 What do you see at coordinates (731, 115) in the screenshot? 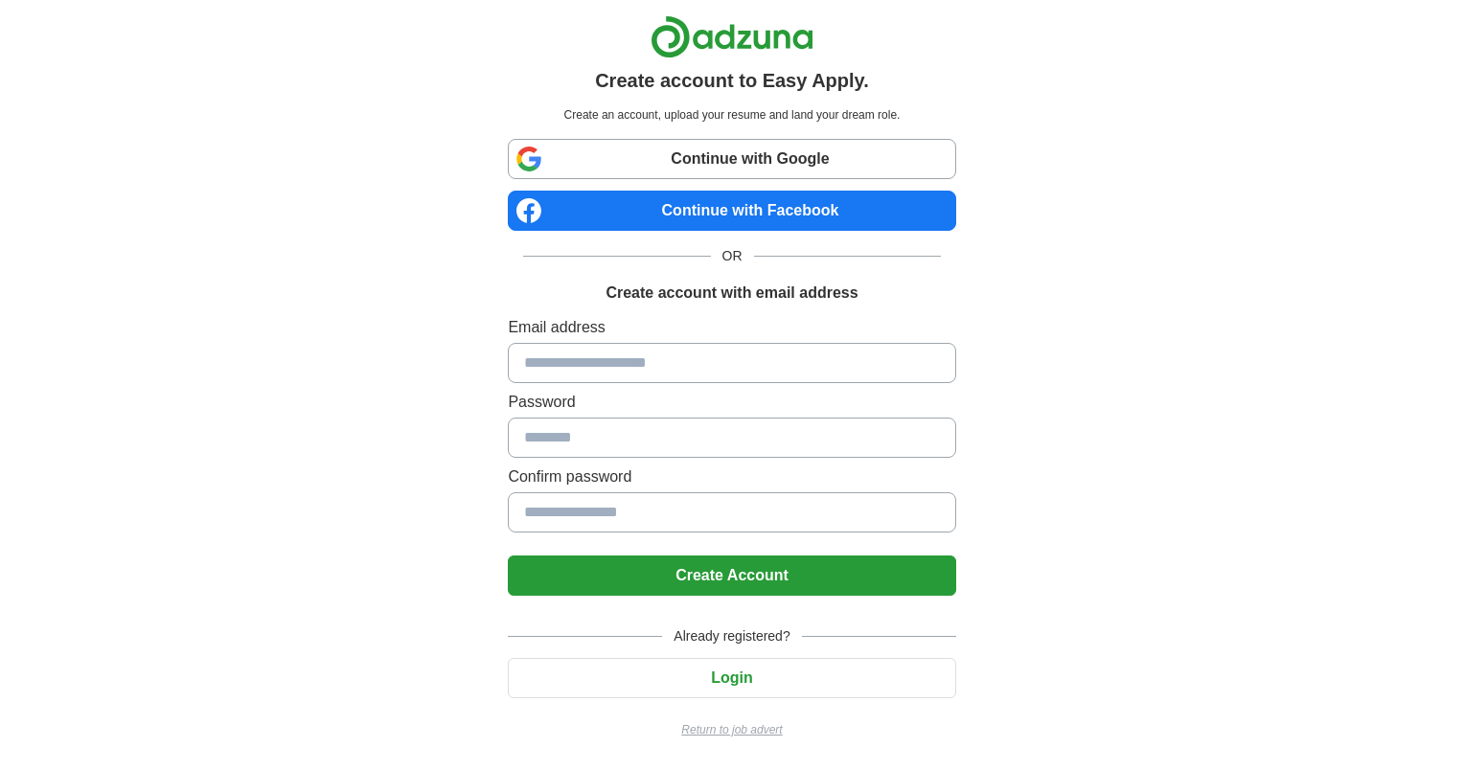
I see `p: Create an account, upload your resume and land your dream role.` at bounding box center [731, 115].